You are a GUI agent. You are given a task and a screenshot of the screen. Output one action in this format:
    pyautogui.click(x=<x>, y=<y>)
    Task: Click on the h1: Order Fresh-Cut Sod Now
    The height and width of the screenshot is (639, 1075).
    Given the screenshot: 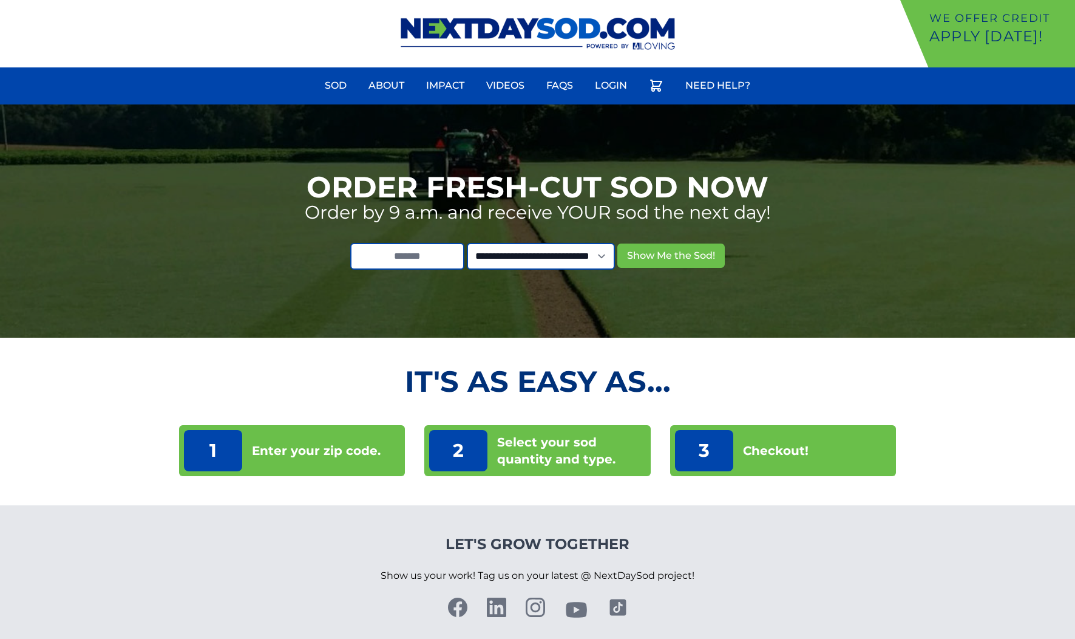 What is the action you would take?
    pyautogui.click(x=537, y=187)
    